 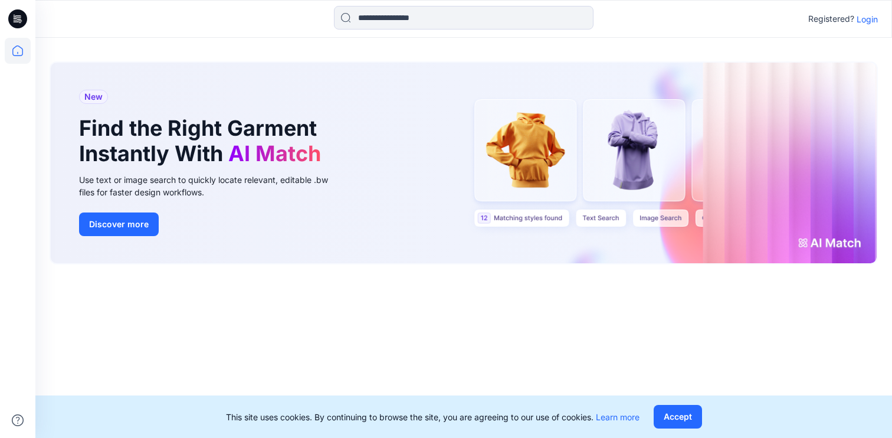 I want to click on span: AI Match, so click(x=274, y=153).